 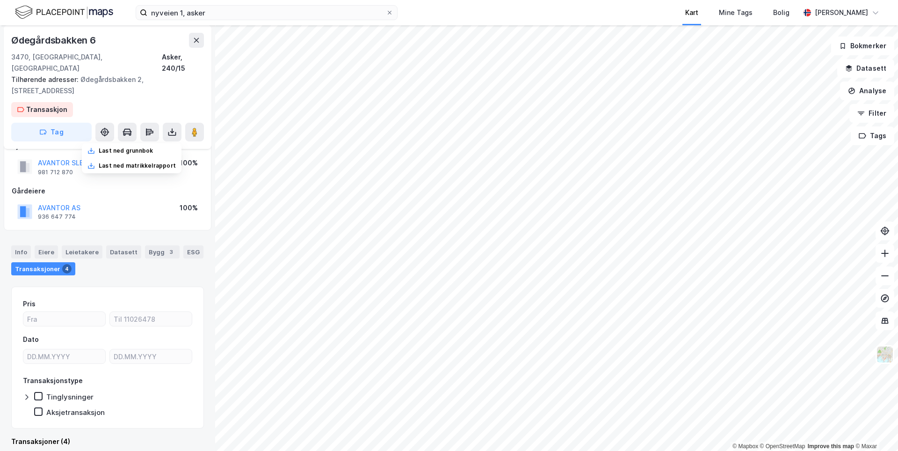 I want to click on span: Tilhørende adresser:, so click(x=46, y=79).